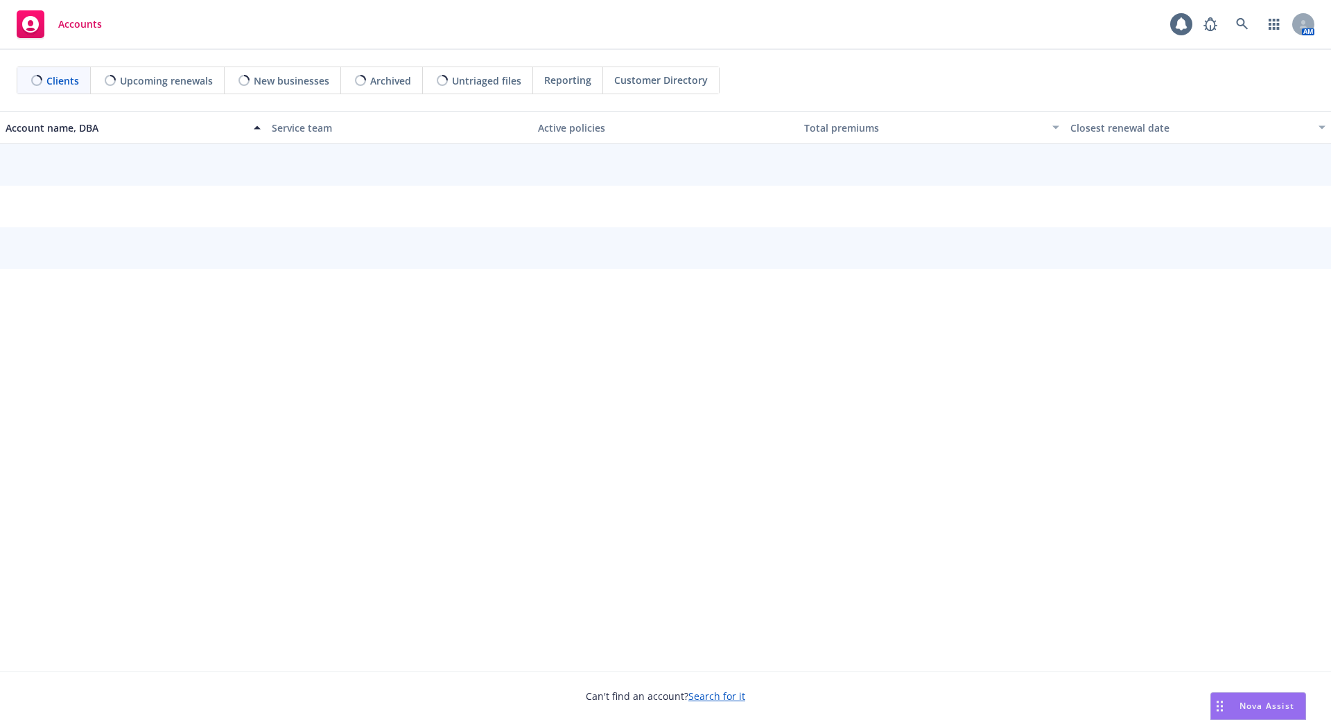 The image size is (1331, 720). Describe the element at coordinates (924, 128) in the screenshot. I see `div: Total premiums` at that location.